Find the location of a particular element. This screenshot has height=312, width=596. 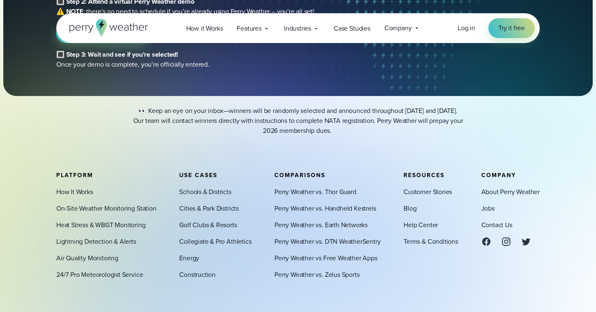

span: Industries is located at coordinates (298, 29).